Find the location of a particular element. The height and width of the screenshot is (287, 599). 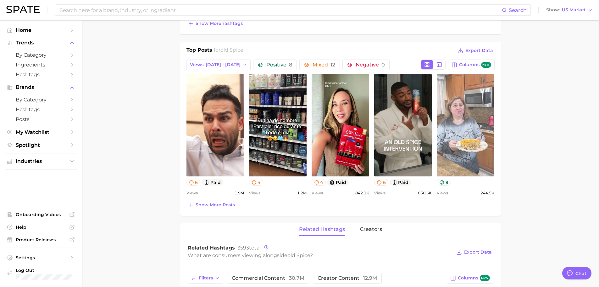

span: 830.6k is located at coordinates (425, 193).